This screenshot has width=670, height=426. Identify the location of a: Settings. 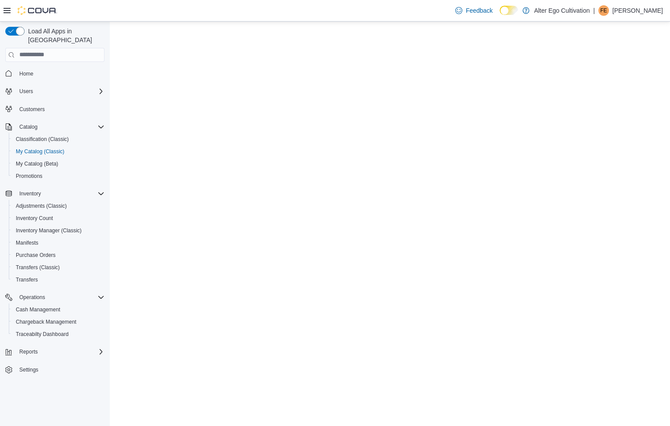
(29, 370).